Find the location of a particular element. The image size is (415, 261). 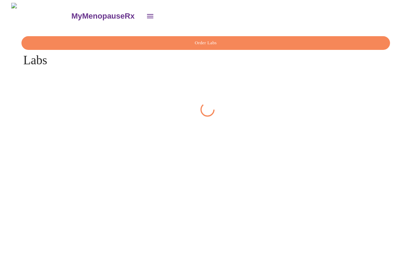

img: MyMenopauseRx Logo is located at coordinates (41, 16).